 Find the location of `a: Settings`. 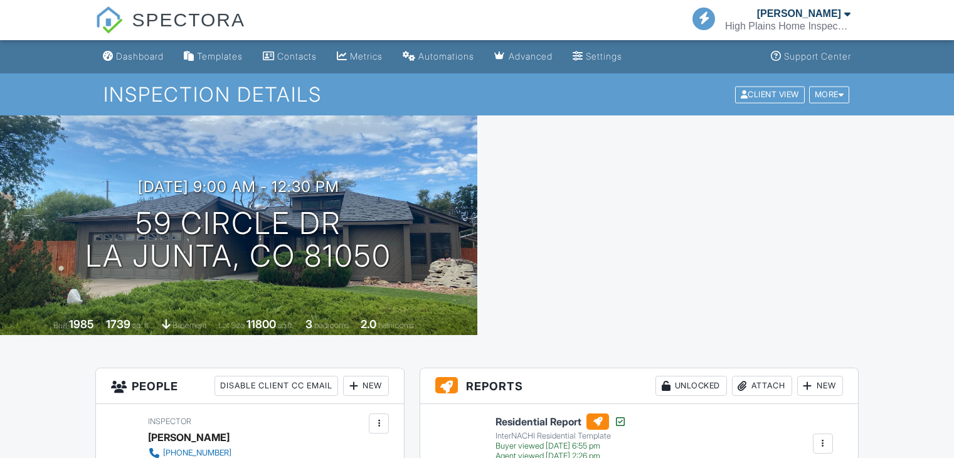

a: Settings is located at coordinates (597, 56).